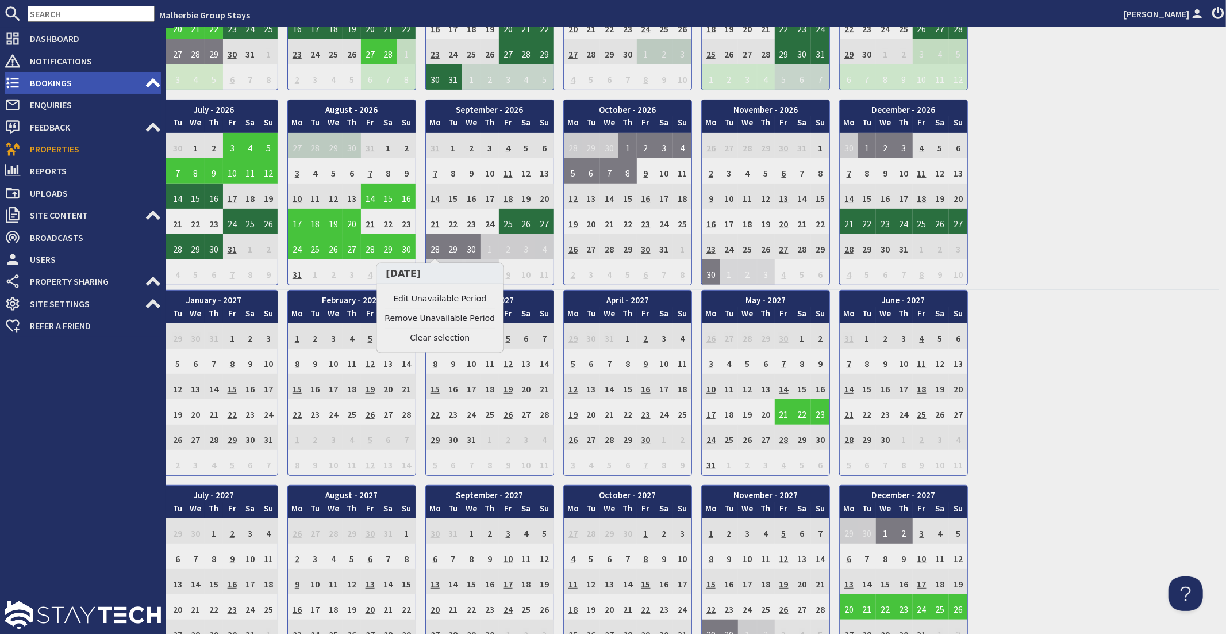 The height and width of the screenshot is (634, 1226). Describe the element at coordinates (904, 77) in the screenshot. I see `td: 9` at that location.